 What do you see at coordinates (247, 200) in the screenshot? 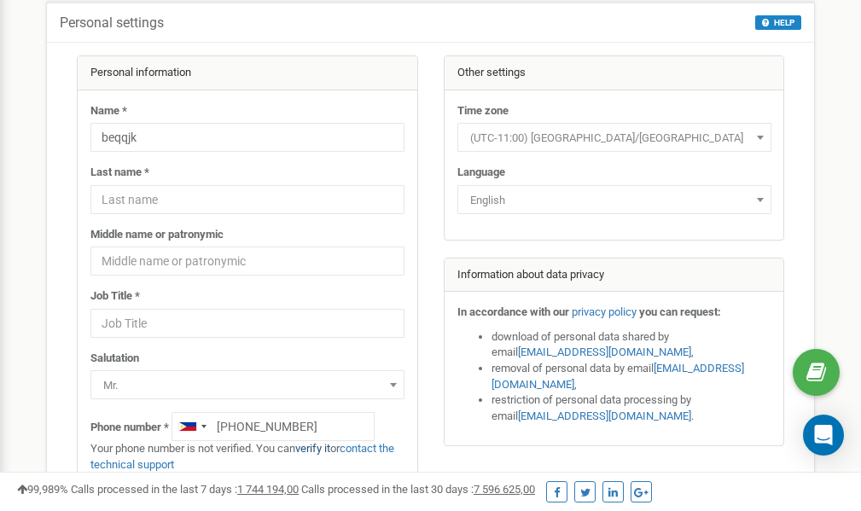
I see `input: Last name` at bounding box center [247, 200].